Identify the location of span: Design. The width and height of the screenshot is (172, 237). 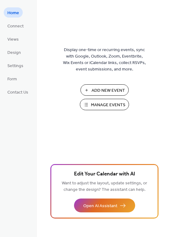
(14, 53).